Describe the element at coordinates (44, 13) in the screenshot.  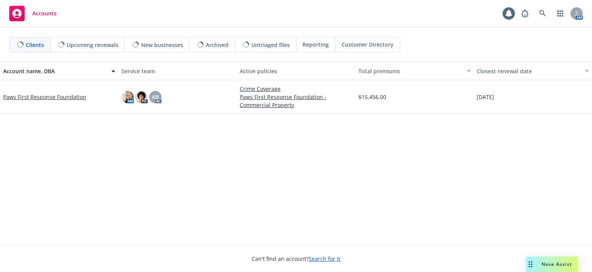
I see `span: Accounts` at that location.